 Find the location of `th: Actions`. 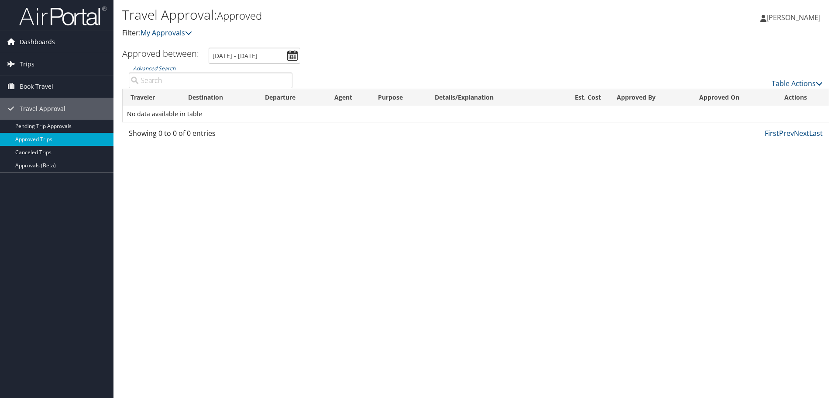

th: Actions is located at coordinates (803, 97).